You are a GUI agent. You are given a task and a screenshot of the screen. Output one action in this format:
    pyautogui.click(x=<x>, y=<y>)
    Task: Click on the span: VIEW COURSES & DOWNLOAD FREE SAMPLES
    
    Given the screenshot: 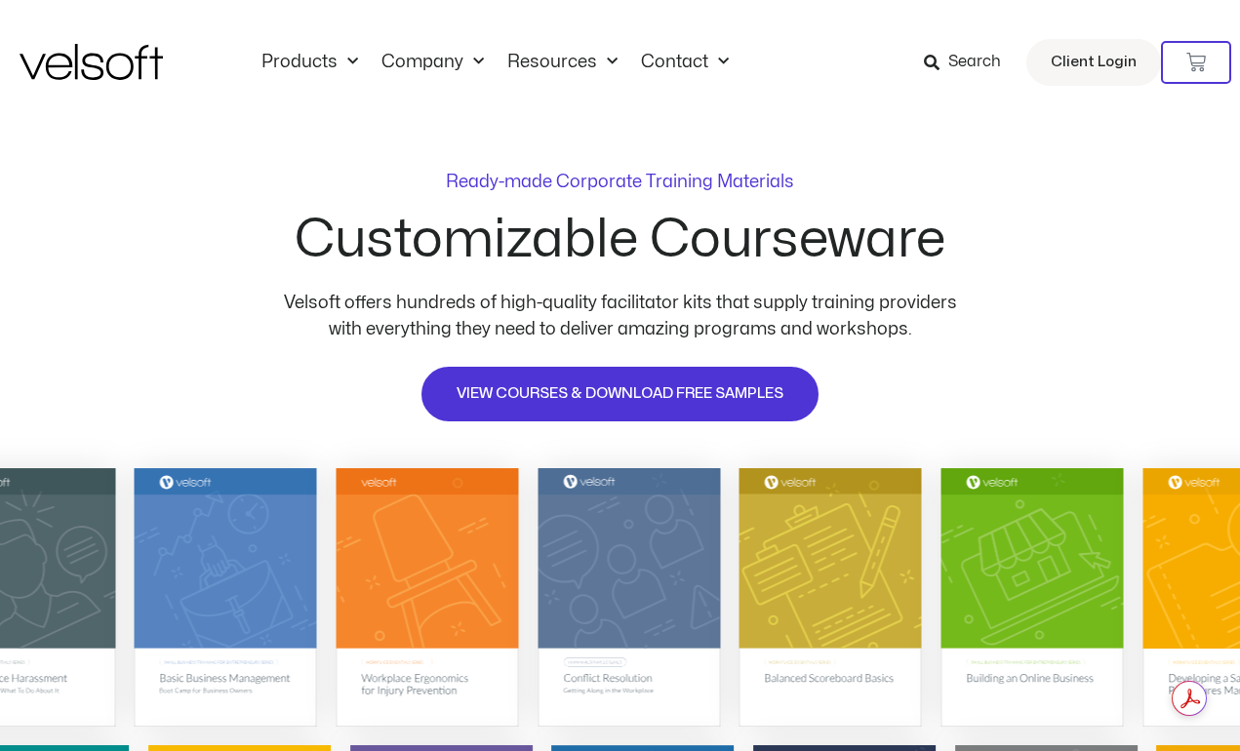 What is the action you would take?
    pyautogui.click(x=619, y=394)
    